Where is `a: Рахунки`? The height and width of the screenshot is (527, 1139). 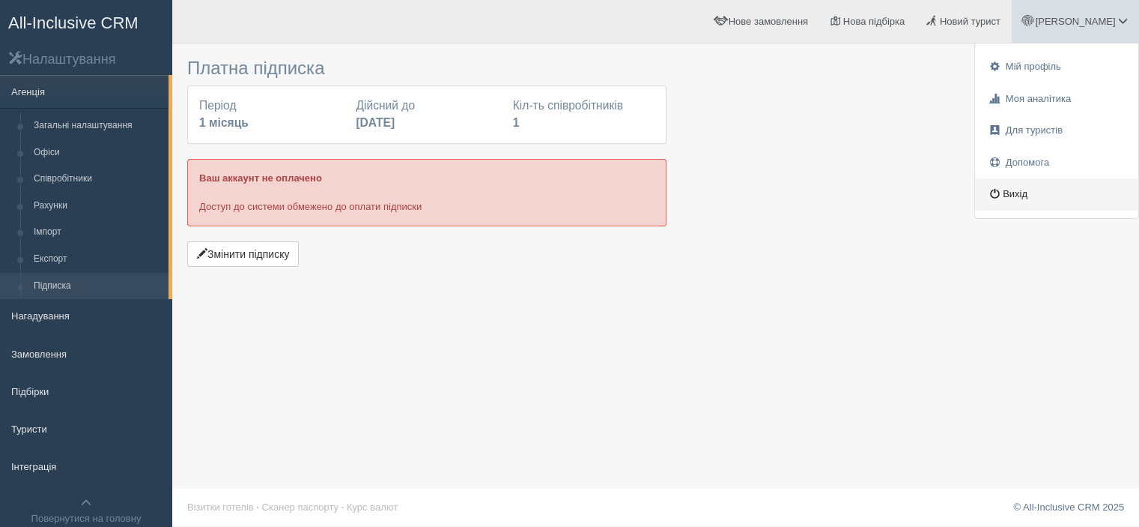 a: Рахунки is located at coordinates (97, 206).